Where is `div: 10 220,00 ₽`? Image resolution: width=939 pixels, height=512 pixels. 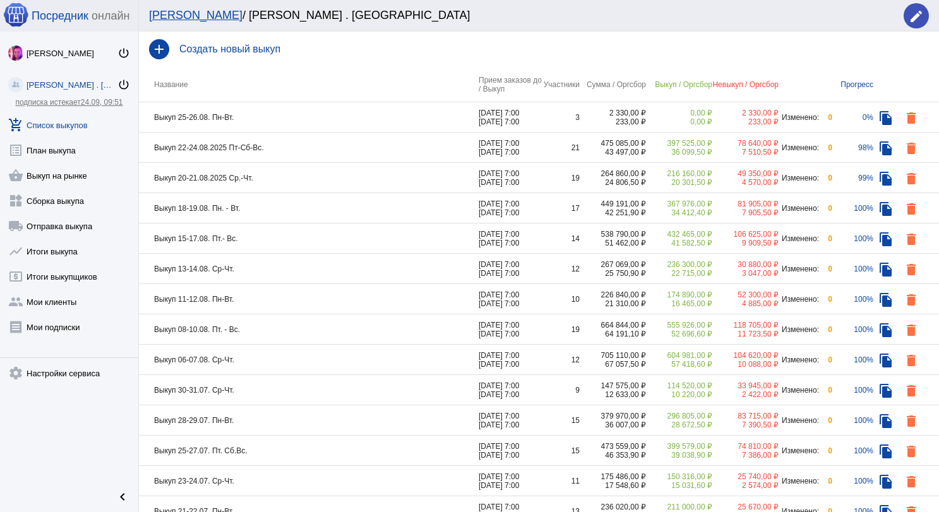 div: 10 220,00 ₽ is located at coordinates (679, 395).